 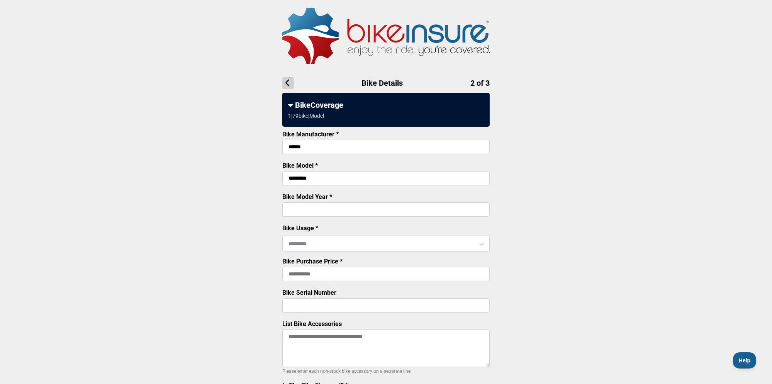 What do you see at coordinates (386, 83) in the screenshot?
I see `h1: Bike Details` at bounding box center [386, 83].